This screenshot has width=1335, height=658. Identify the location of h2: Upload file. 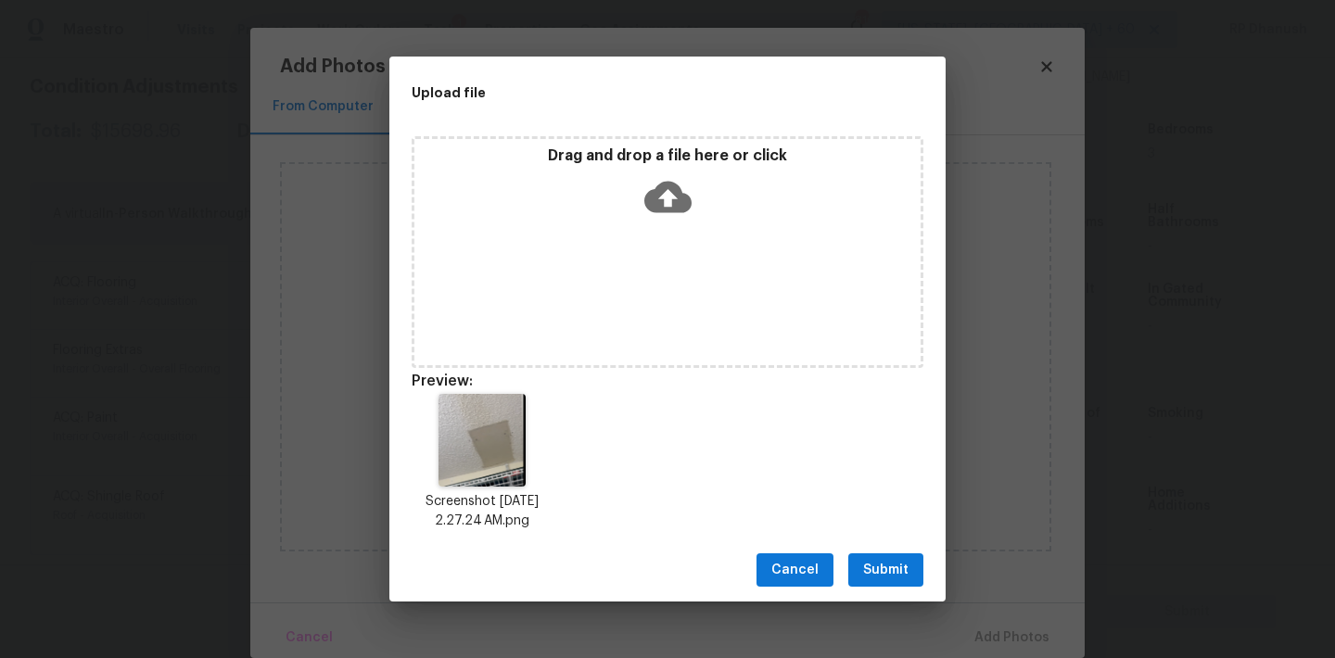
(626, 93).